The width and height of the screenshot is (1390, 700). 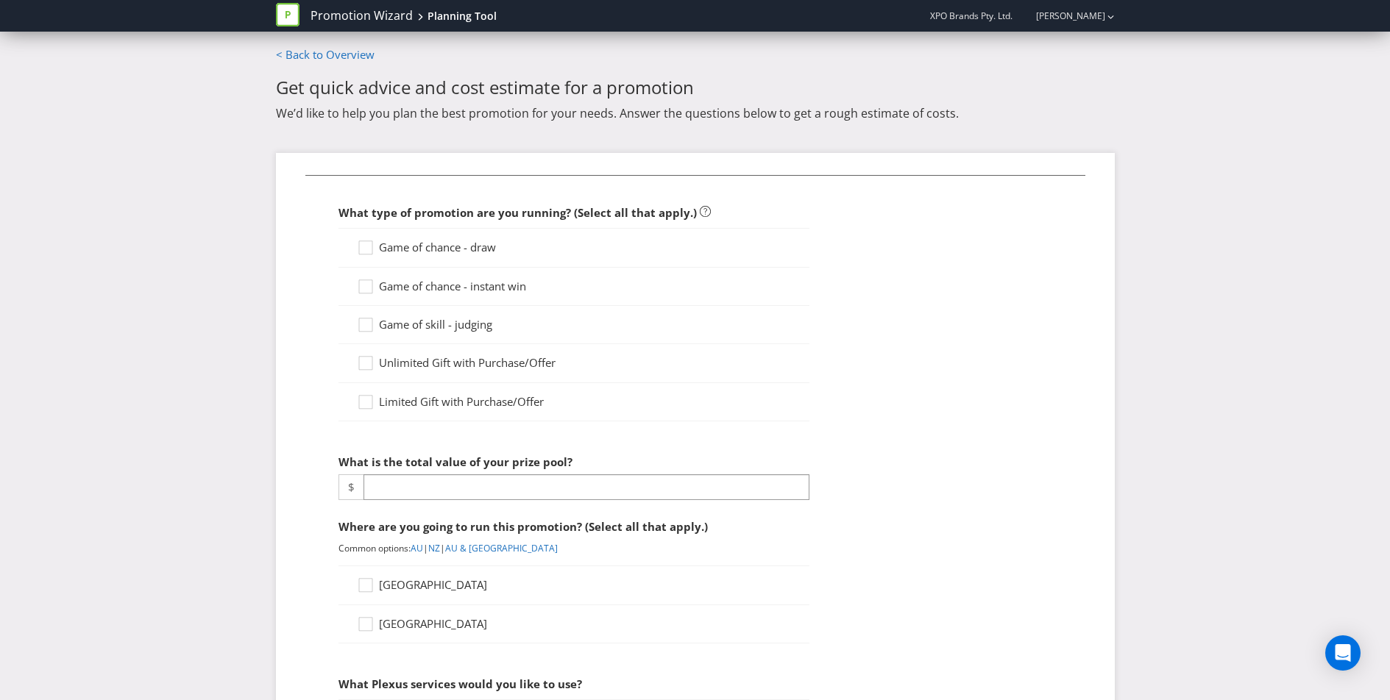 What do you see at coordinates (574, 527) in the screenshot?
I see `div: Where are you going to run this promotion? (Select all that apply.)` at bounding box center [574, 527].